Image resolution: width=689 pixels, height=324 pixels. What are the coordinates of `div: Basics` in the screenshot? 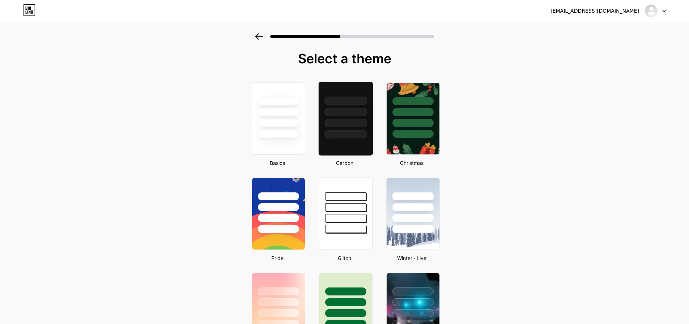 It's located at (278, 163).